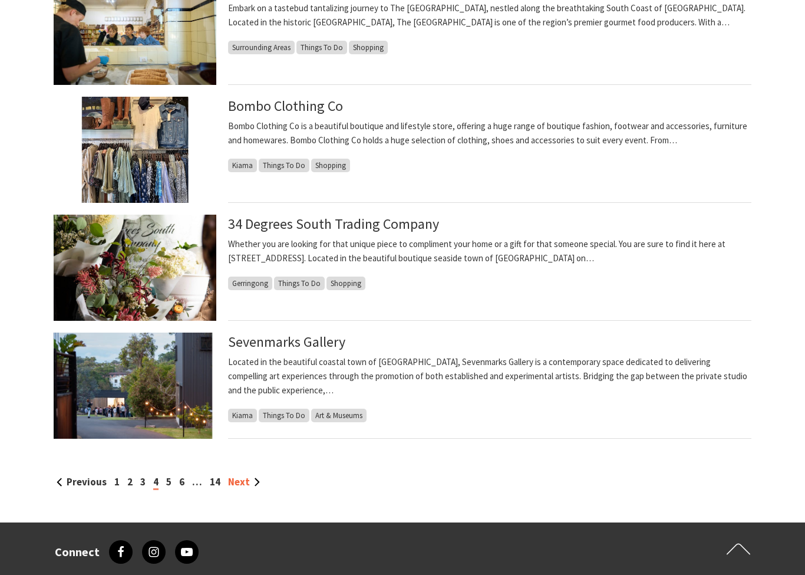 Image resolution: width=805 pixels, height=575 pixels. Describe the element at coordinates (169, 482) in the screenshot. I see `a: 5` at that location.